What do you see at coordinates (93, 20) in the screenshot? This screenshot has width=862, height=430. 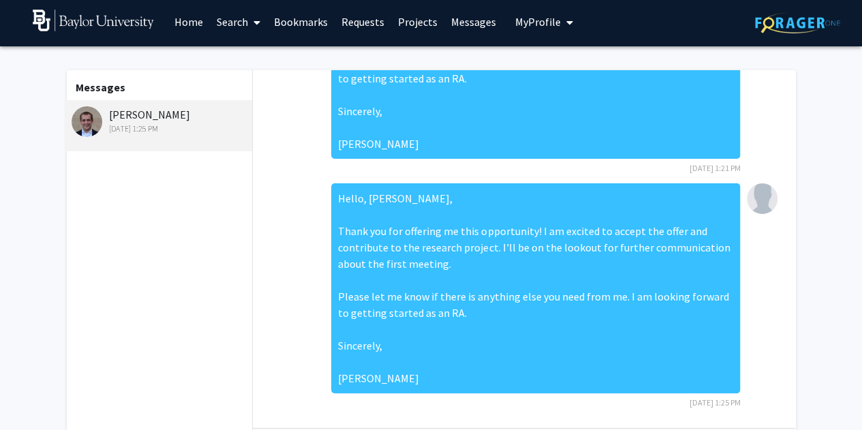 I see `img: Baylor University Logo` at bounding box center [93, 20].